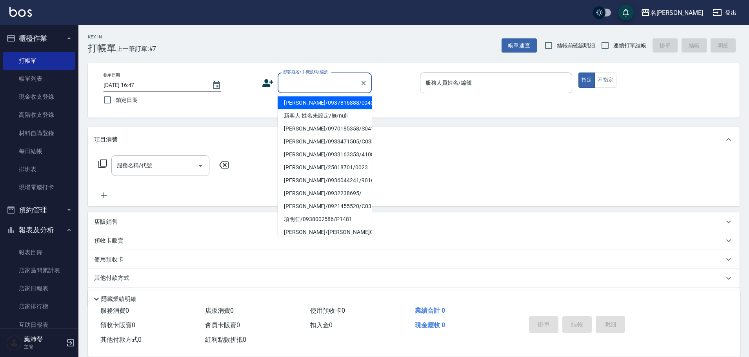 The image size is (749, 357). Describe the element at coordinates (102, 37) in the screenshot. I see `h2: Key In` at that location.